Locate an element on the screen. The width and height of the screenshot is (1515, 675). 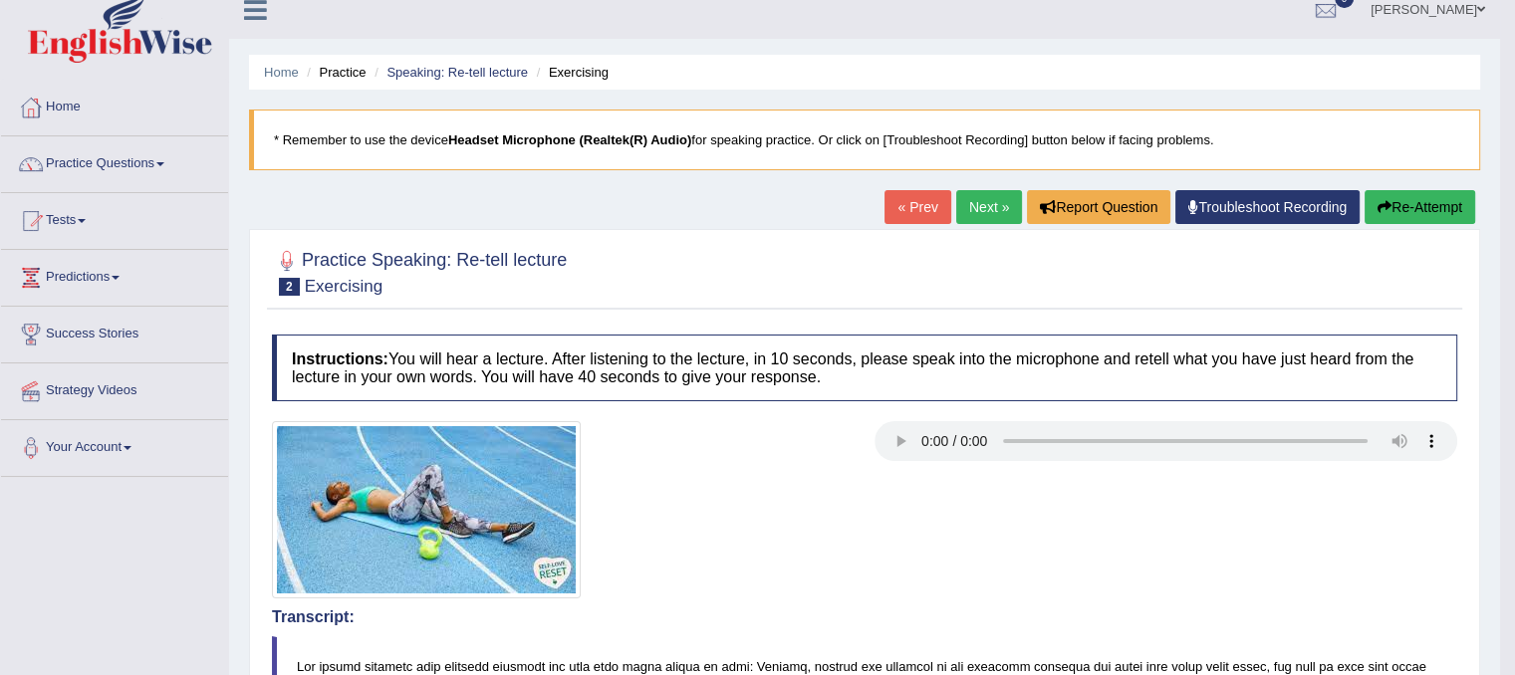
span: 2 is located at coordinates (289, 287).